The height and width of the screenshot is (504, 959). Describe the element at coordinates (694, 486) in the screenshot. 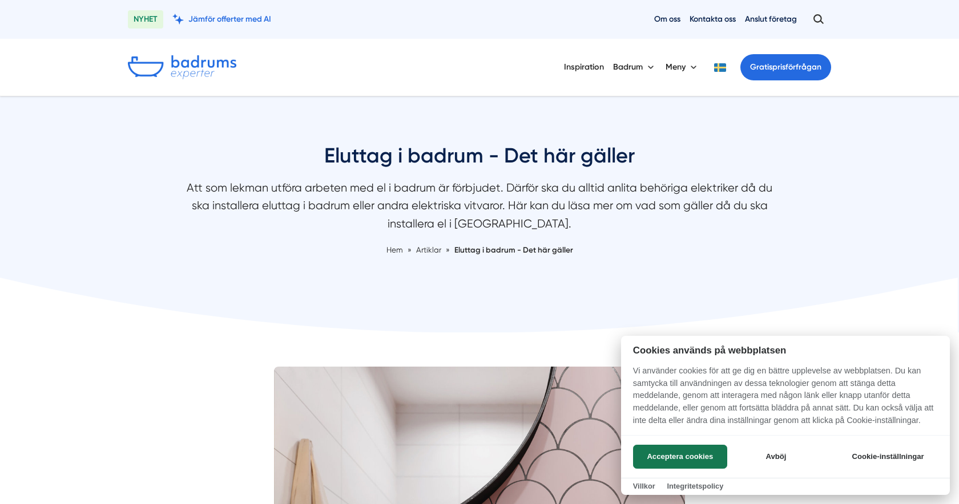

I see `a: Integritetspolicy` at that location.